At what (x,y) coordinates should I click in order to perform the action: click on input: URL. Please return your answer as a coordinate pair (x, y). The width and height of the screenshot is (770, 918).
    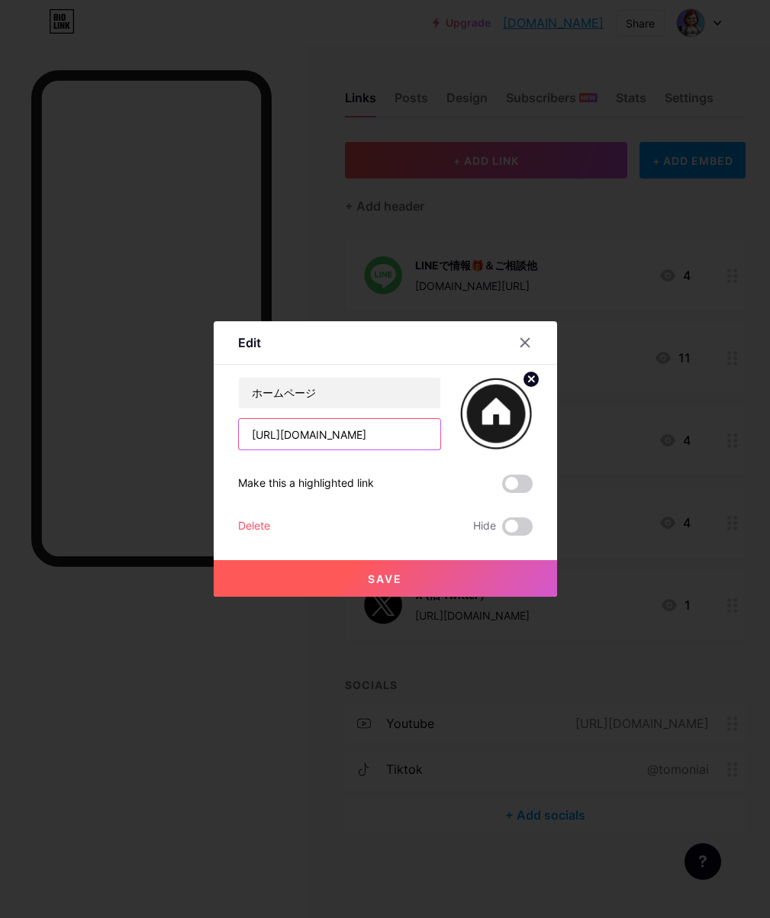
    Looking at the image, I should click on (340, 434).